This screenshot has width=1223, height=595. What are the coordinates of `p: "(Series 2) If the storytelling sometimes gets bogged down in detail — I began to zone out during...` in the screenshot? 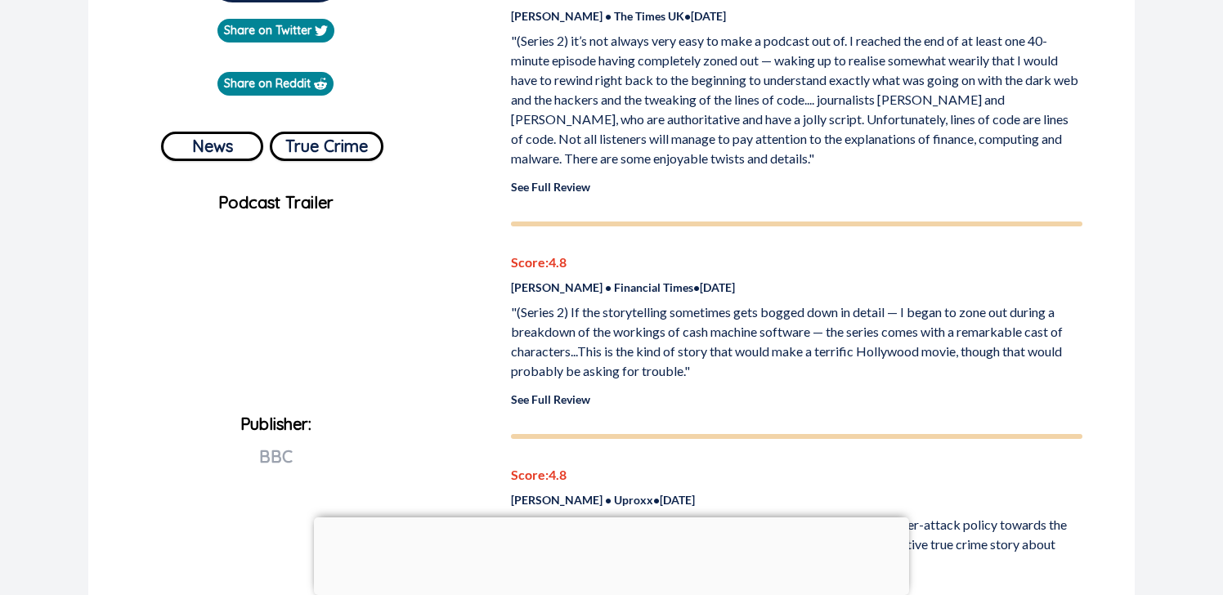 It's located at (797, 342).